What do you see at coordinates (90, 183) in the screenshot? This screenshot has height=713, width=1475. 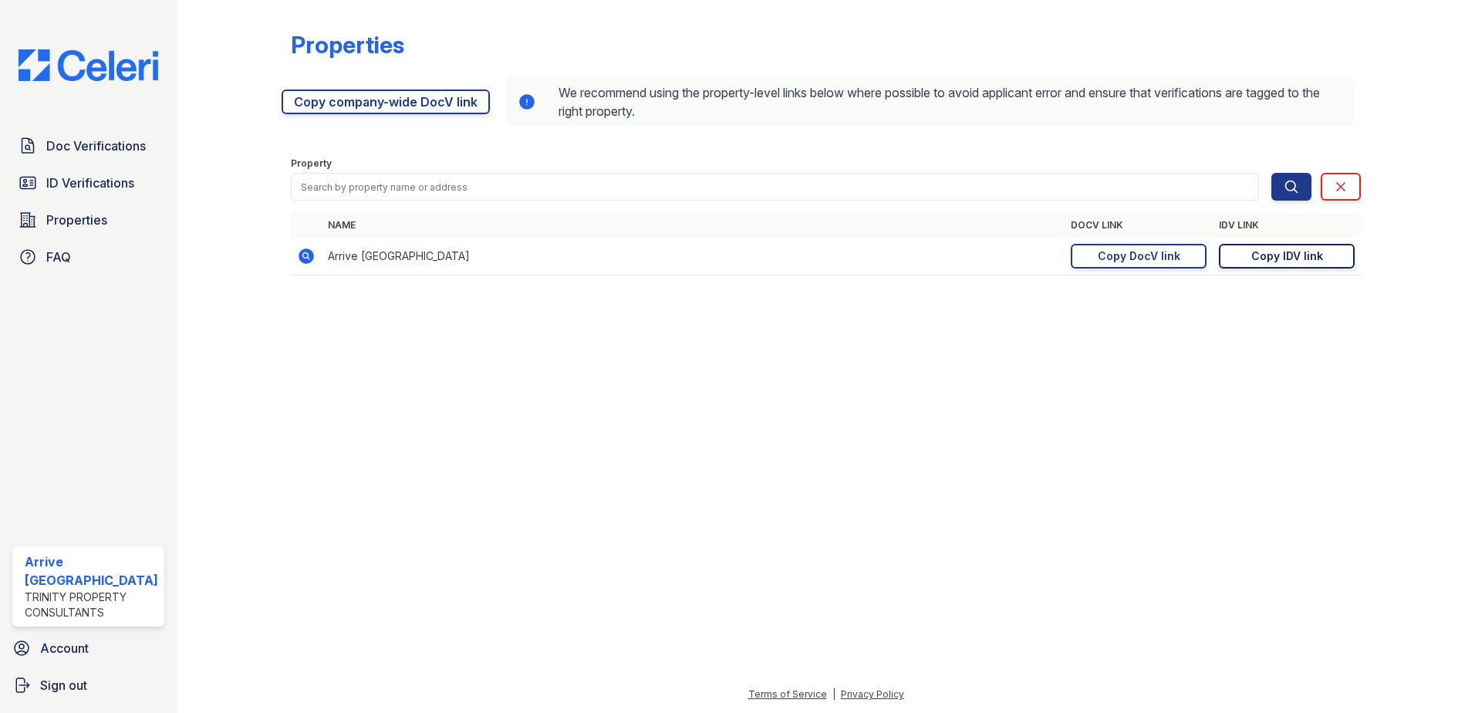 I see `span: ID Verifications` at bounding box center [90, 183].